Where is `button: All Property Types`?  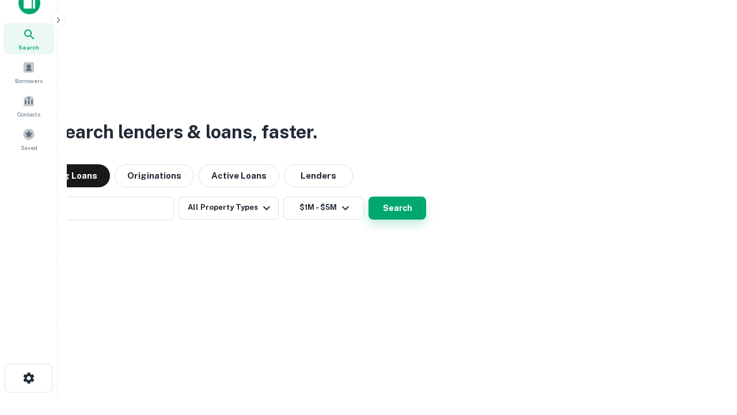
button: All Property Types is located at coordinates (229, 208).